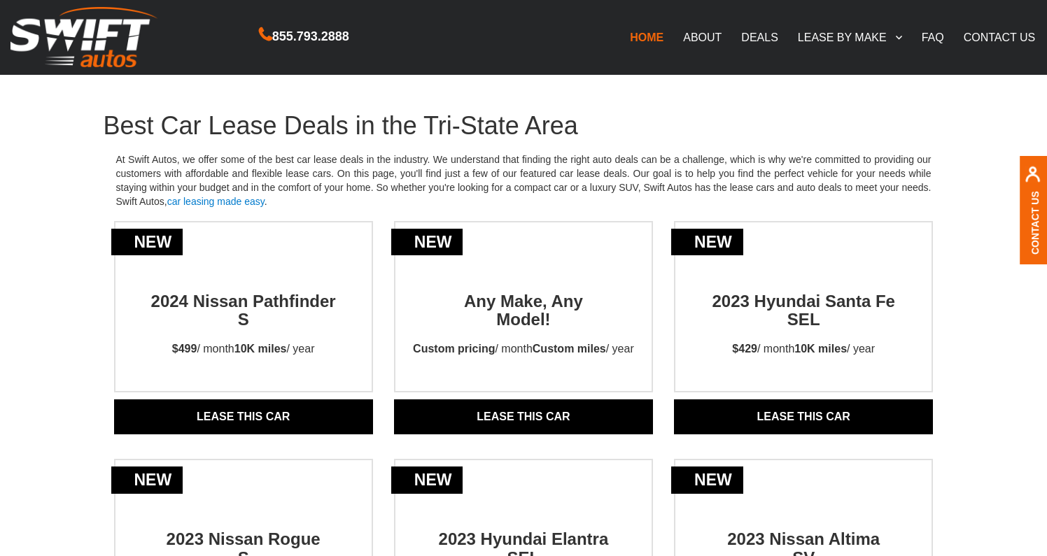  What do you see at coordinates (849, 37) in the screenshot?
I see `a: LEASE BY MAKE` at bounding box center [849, 37].